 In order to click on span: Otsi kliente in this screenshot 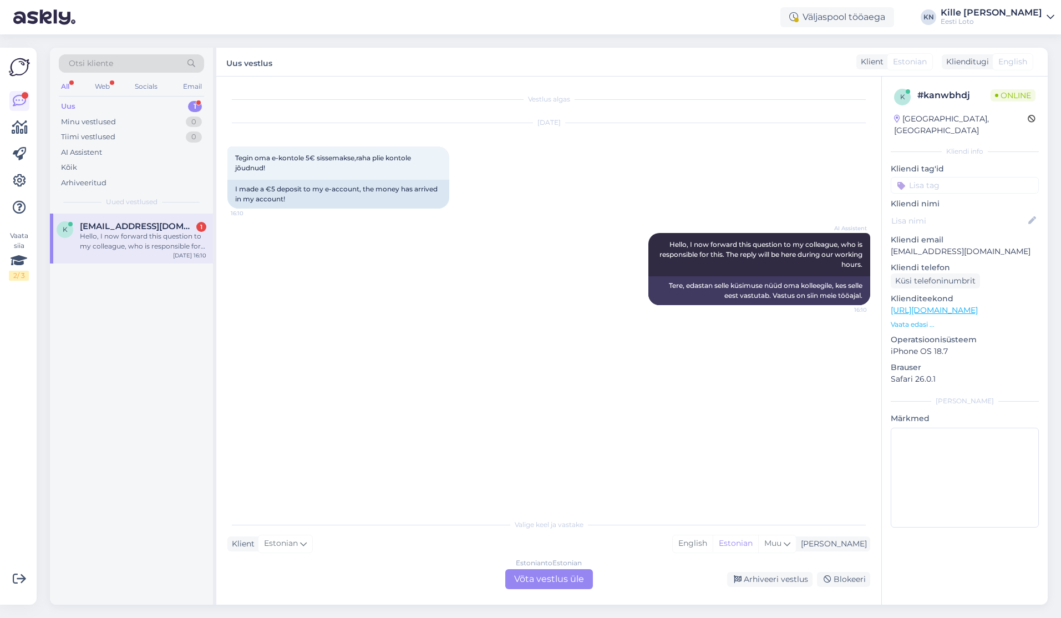, I will do `click(91, 63)`.